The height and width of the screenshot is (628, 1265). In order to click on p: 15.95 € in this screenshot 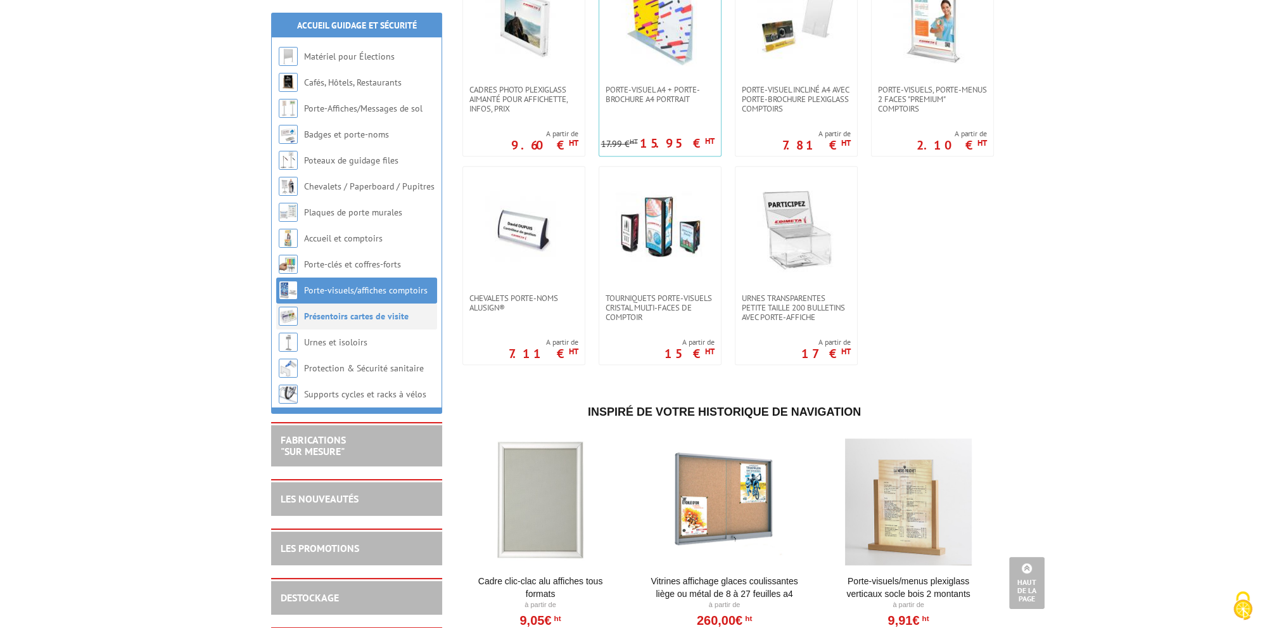, I will do `click(677, 143)`.